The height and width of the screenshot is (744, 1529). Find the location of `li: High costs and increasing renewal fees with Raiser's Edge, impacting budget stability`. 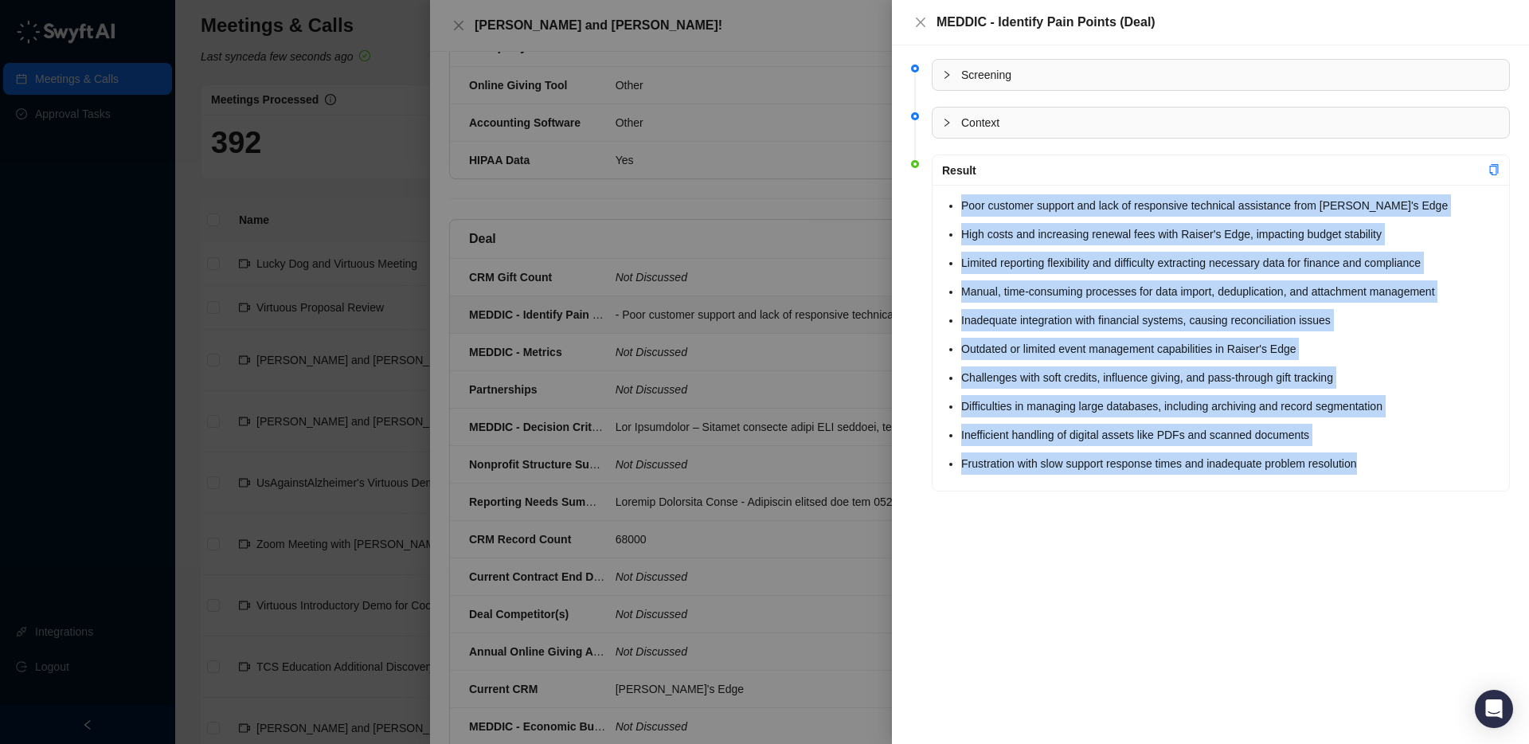

li: High costs and increasing renewal fees with Raiser's Edge, impacting budget stability is located at coordinates (1230, 234).